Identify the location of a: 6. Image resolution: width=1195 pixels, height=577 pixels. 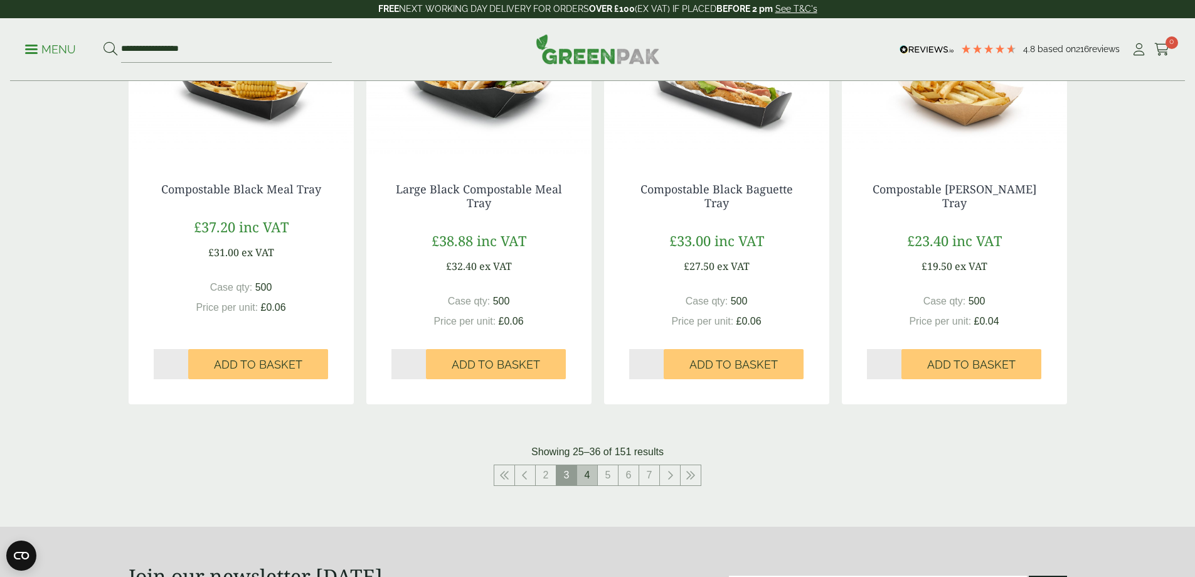
(629, 475).